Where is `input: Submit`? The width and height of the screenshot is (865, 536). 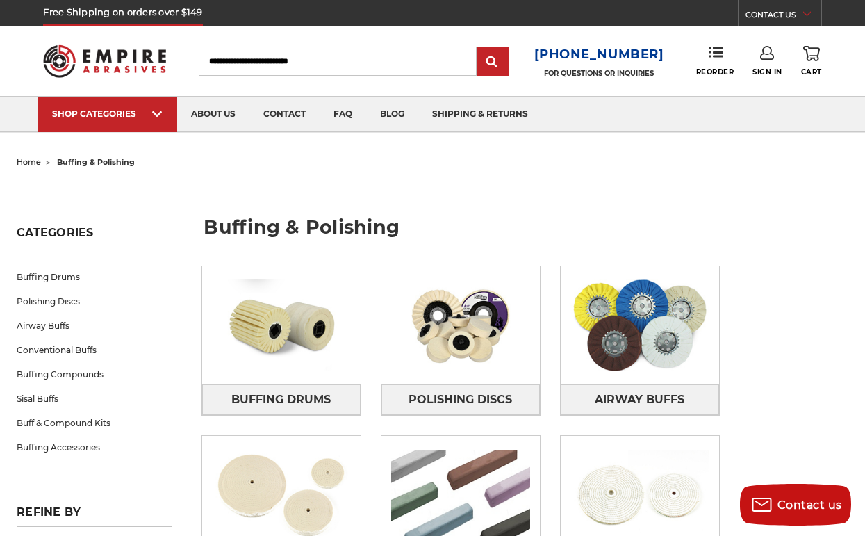 input: Submit is located at coordinates (493, 62).